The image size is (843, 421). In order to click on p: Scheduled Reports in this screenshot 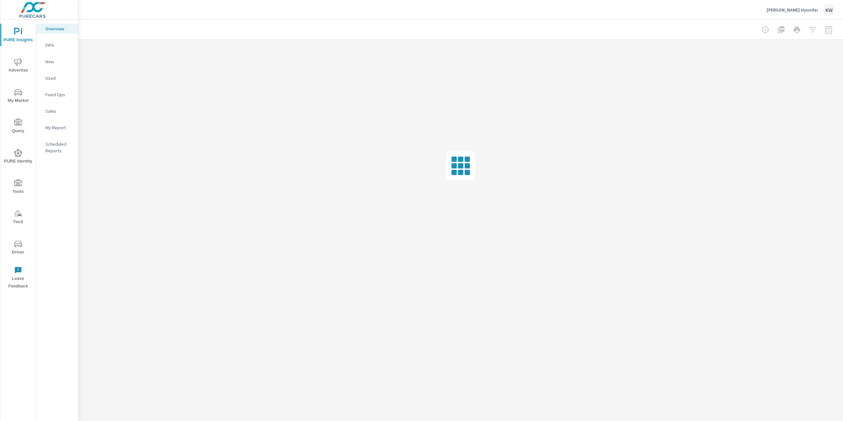, I will do `click(59, 147)`.